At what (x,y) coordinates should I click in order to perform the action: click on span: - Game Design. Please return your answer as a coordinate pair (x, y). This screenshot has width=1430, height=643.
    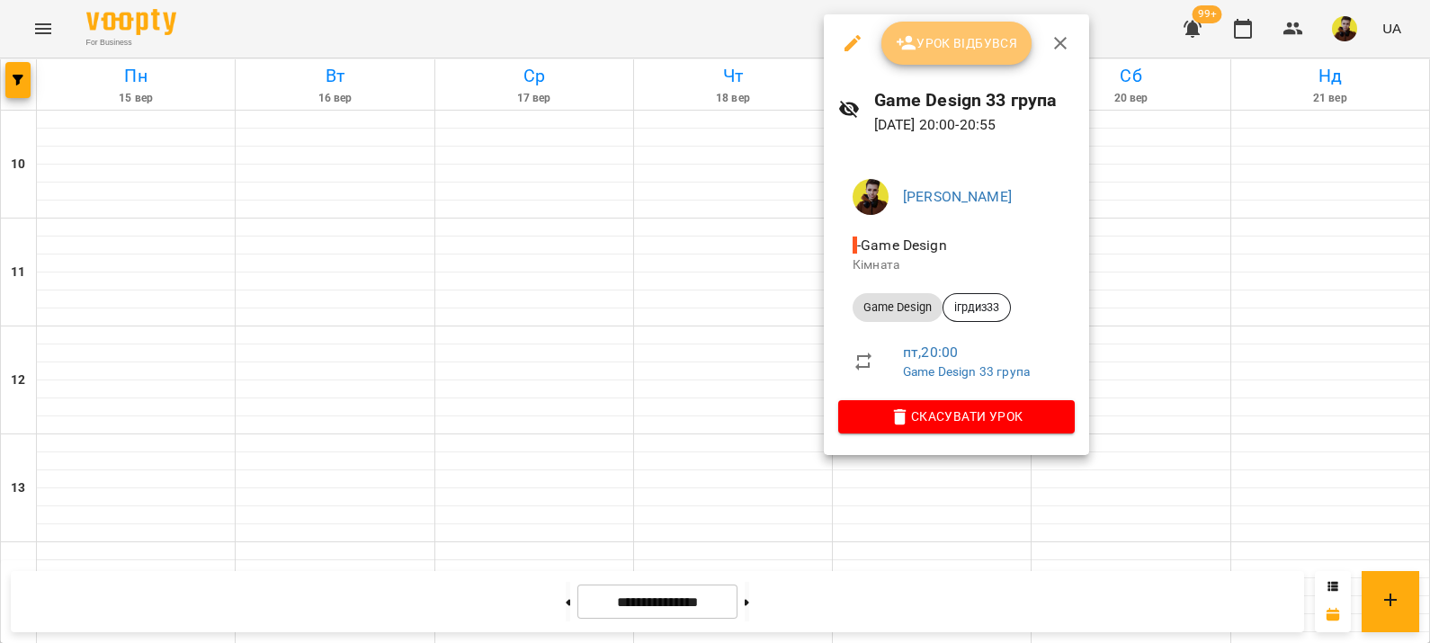
    Looking at the image, I should click on (901, 245).